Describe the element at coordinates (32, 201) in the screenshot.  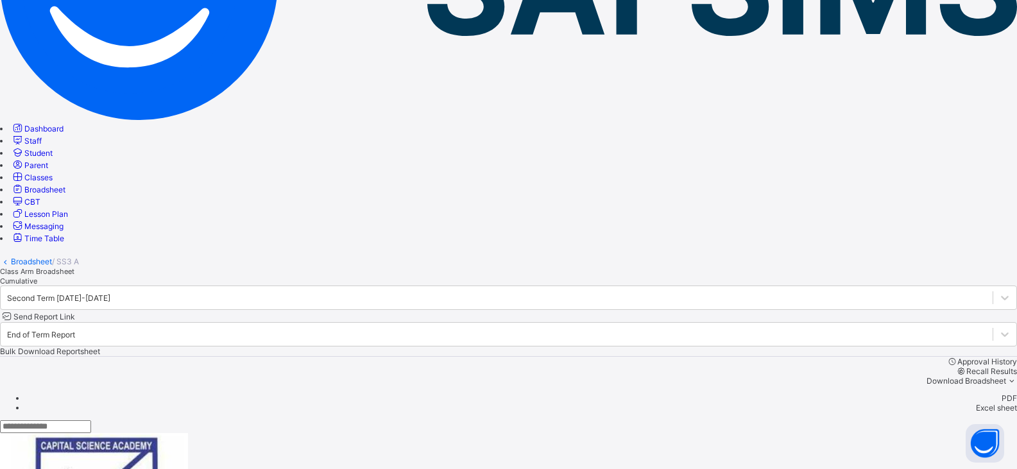
I see `span: CBT` at that location.